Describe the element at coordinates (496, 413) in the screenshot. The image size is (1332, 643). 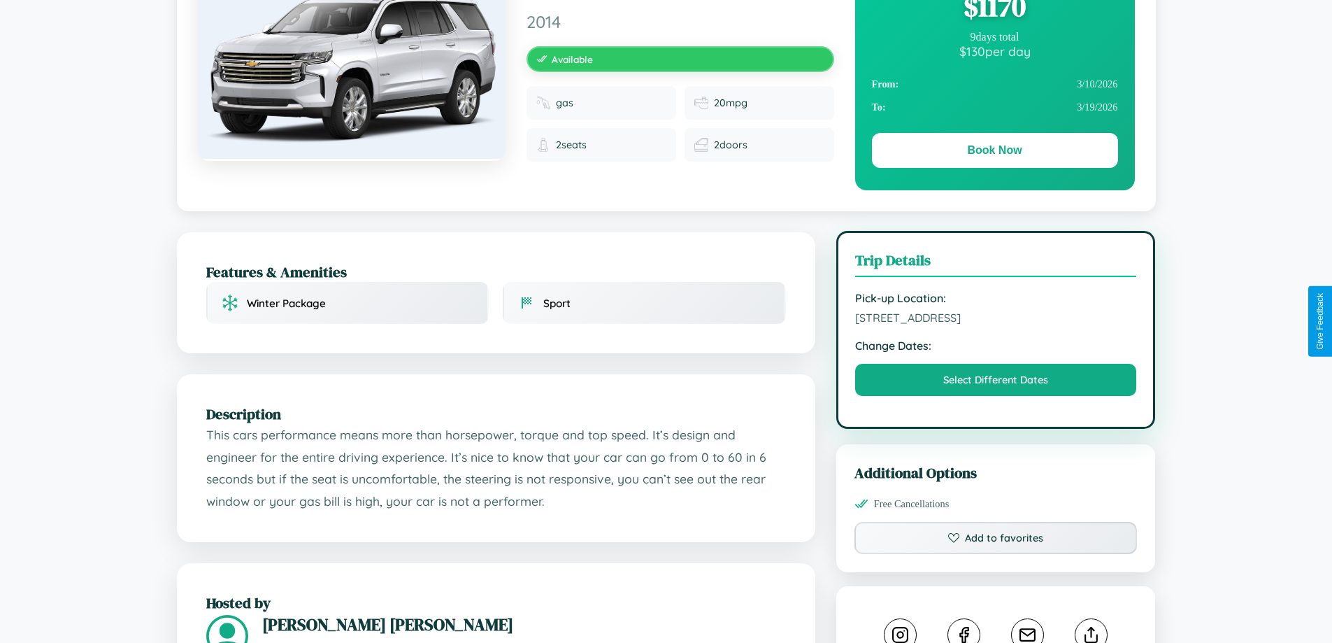
I see `h2: Description` at that location.